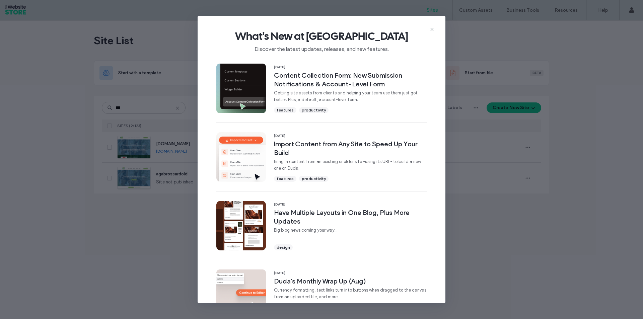 The image size is (643, 319). I want to click on span: Bring in content from an existing or older site -using its URL- to build a new one on Duda., so click(350, 165).